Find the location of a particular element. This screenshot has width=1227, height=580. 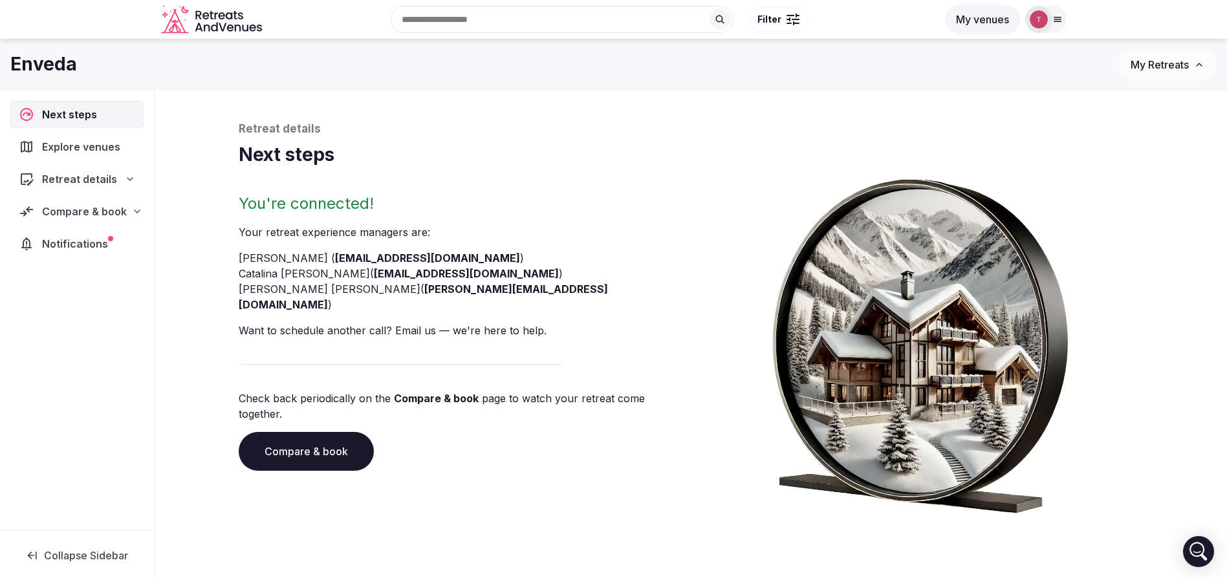

svg: Retreats and Venues company logo is located at coordinates (213, 19).